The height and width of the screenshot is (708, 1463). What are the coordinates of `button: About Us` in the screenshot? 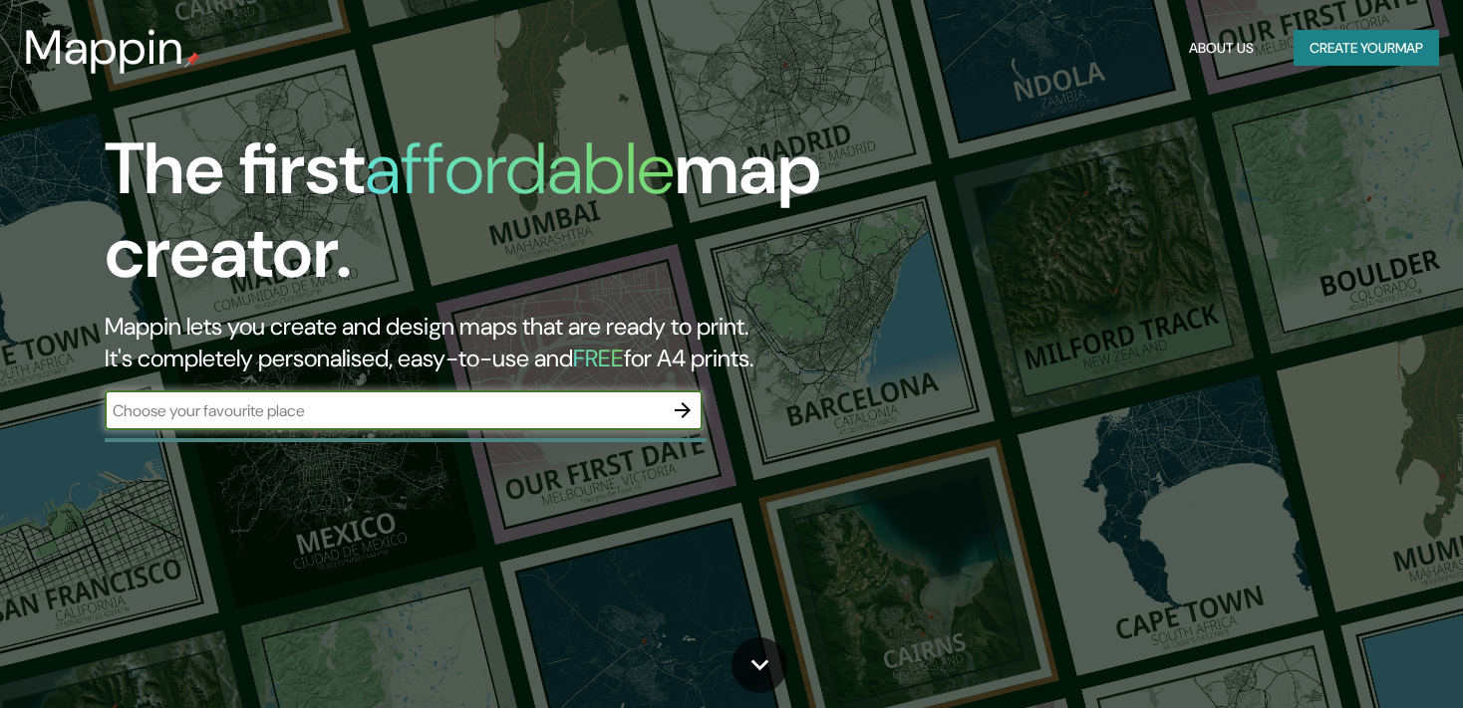 It's located at (1221, 48).